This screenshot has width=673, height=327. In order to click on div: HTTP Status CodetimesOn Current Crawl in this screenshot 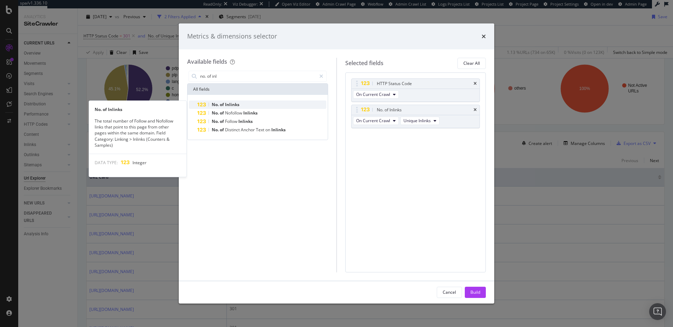, I will do `click(415, 90)`.